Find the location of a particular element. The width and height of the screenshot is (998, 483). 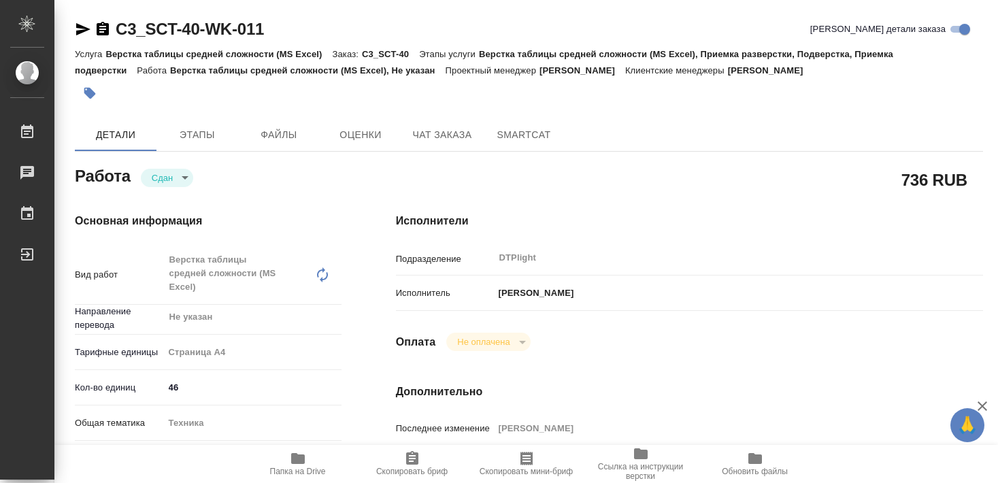

span: Оценки is located at coordinates (361, 135).